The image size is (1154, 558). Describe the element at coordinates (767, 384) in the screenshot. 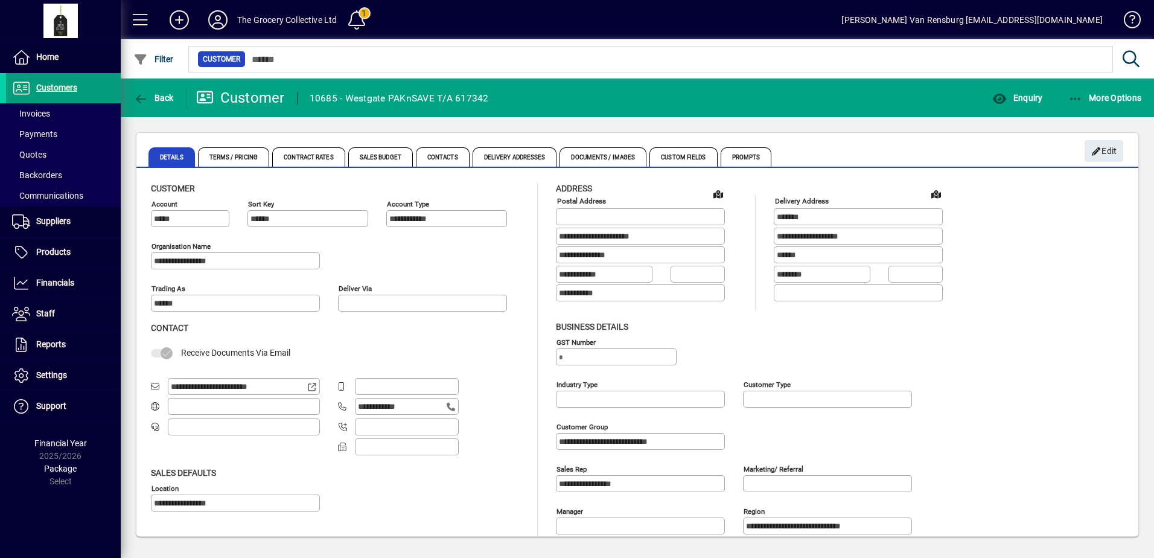

I see `mat-label: Customer type` at that location.